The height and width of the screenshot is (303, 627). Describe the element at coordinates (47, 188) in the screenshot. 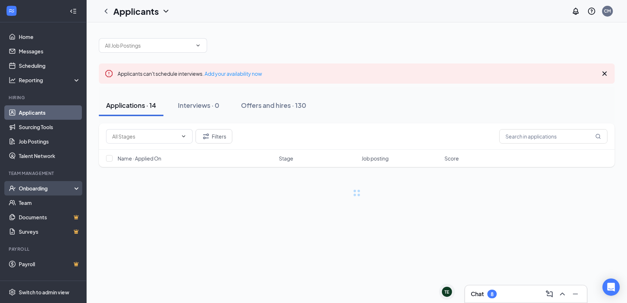

I see `div: Onboarding` at that location.